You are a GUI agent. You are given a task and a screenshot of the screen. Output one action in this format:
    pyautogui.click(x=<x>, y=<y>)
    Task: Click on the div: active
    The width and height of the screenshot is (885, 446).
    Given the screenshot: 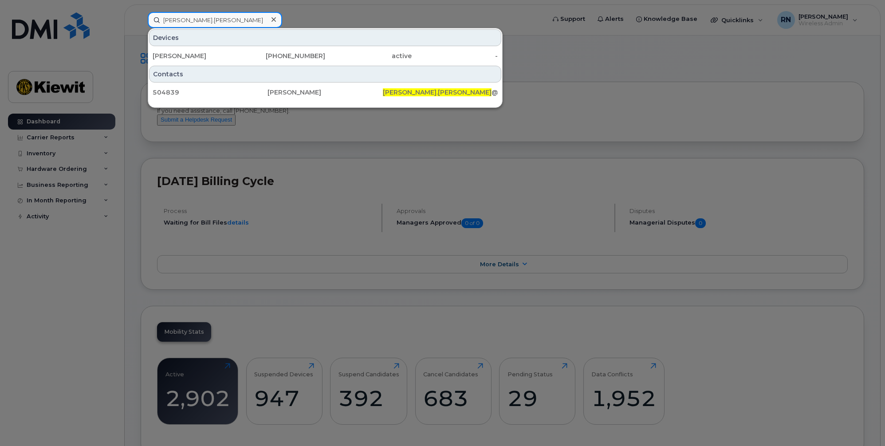 What is the action you would take?
    pyautogui.click(x=368, y=56)
    